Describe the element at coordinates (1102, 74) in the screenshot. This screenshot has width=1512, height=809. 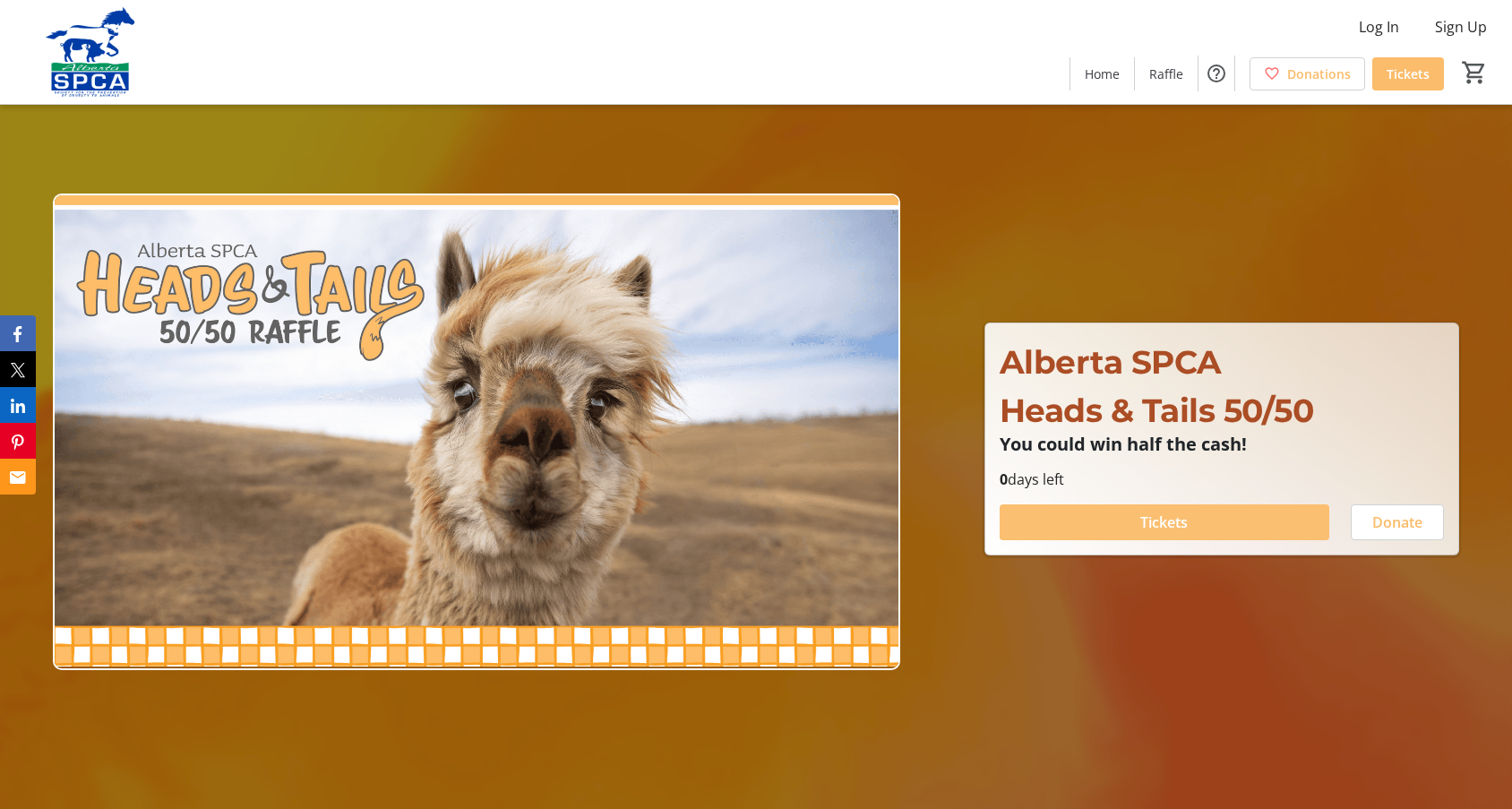
I see `a: Home` at that location.